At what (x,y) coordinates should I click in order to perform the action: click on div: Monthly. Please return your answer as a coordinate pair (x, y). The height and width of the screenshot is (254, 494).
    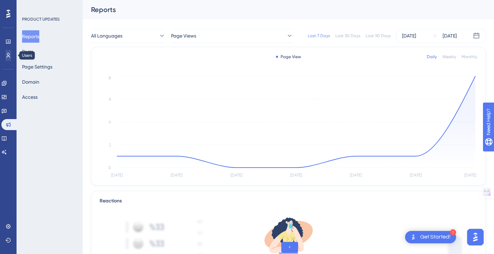
    Looking at the image, I should click on (469, 57).